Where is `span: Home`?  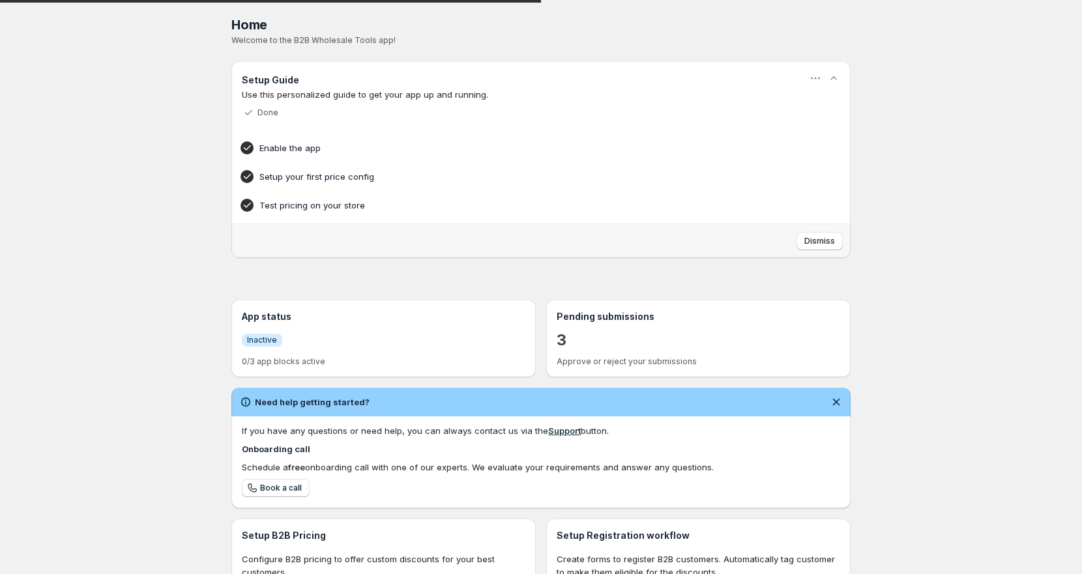
span: Home is located at coordinates (249, 25).